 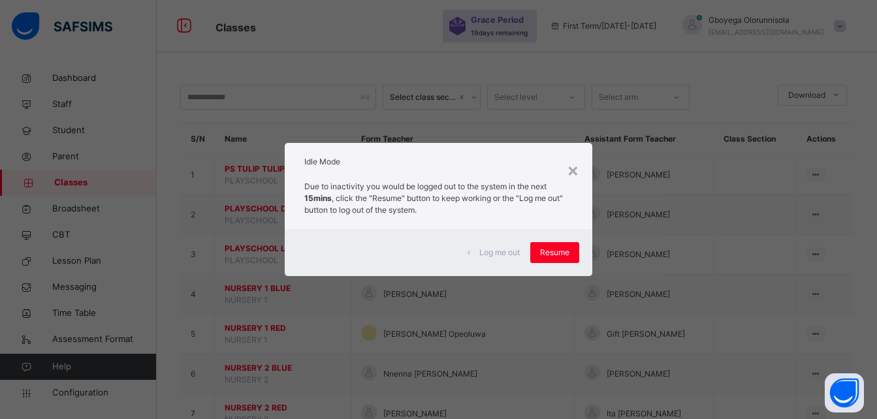 What do you see at coordinates (554, 253) in the screenshot?
I see `span: Resume` at bounding box center [554, 253].